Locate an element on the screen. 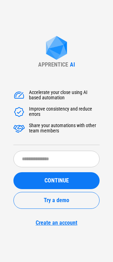  button: Try a demo is located at coordinates (56, 201).